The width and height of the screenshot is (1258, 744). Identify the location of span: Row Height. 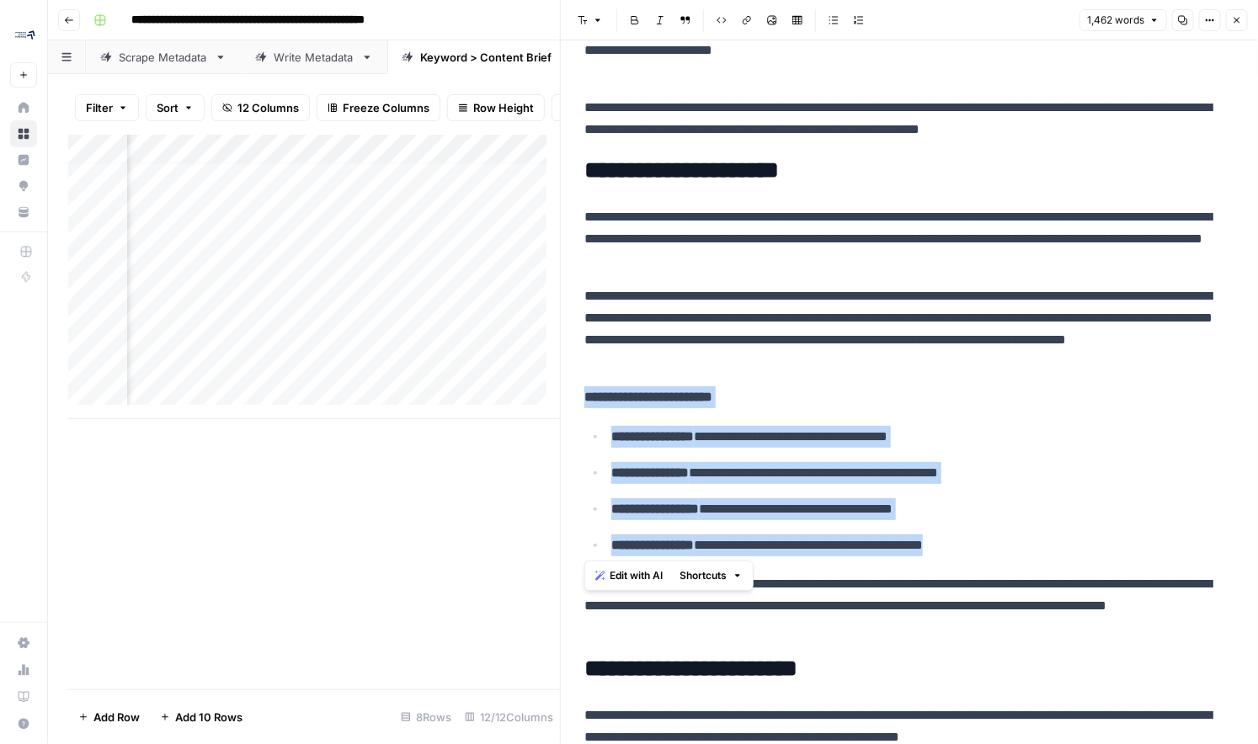
(504, 108).